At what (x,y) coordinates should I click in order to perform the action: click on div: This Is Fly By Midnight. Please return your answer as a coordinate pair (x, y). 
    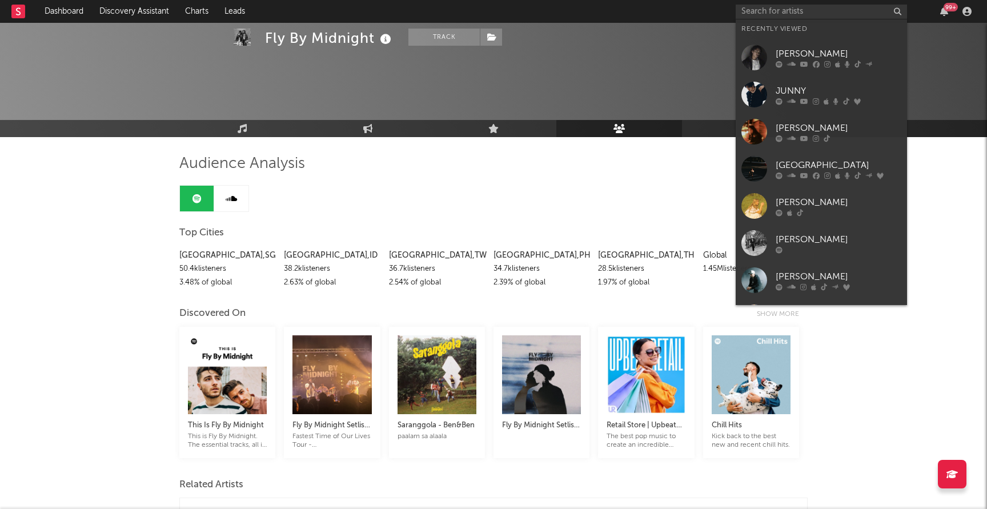
    Looking at the image, I should click on (227, 425).